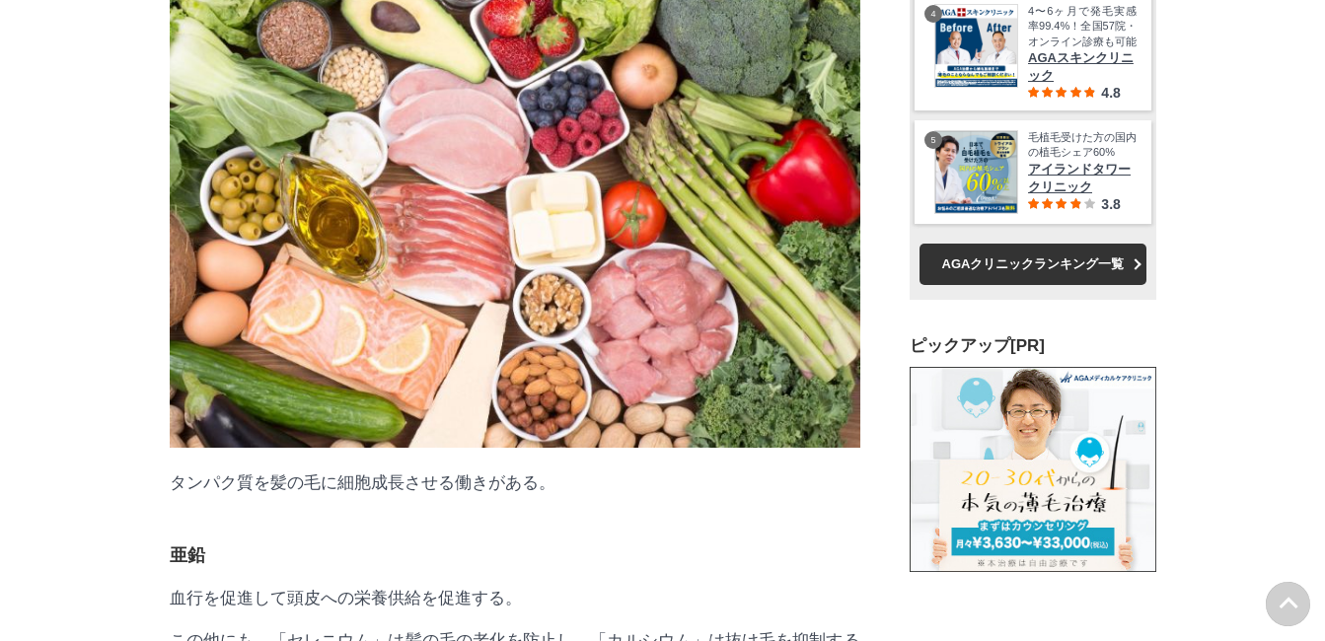 Image resolution: width=1325 pixels, height=641 pixels. Describe the element at coordinates (515, 598) in the screenshot. I see `p: 血行を促進して頭皮への栄養供給を促進する。` at that location.